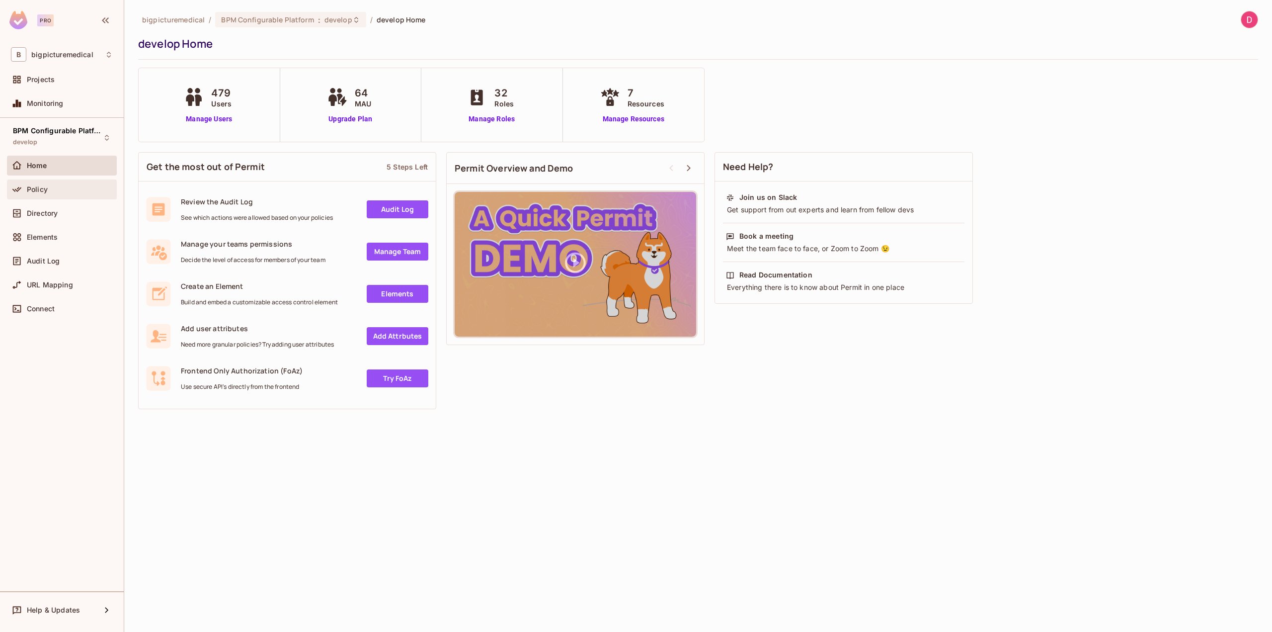 Image resolution: width=1272 pixels, height=632 pixels. What do you see at coordinates (209, 119) in the screenshot?
I see `a: Manage Users` at bounding box center [209, 119].